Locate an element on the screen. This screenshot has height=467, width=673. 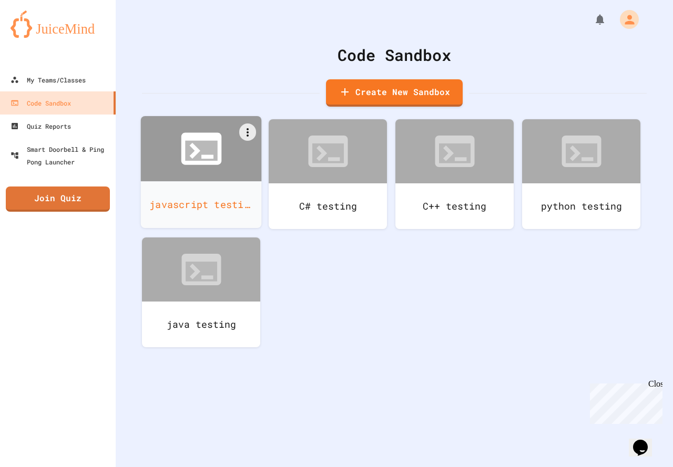
div: C++ testing is located at coordinates (454, 206).